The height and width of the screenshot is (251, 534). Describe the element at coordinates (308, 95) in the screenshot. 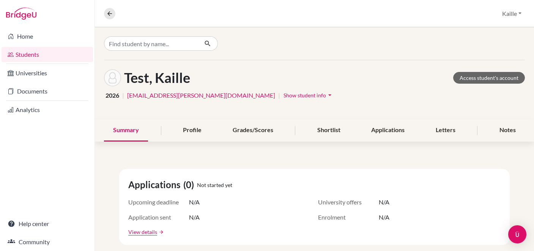

I see `button: Show student infoarrow_drop_down` at that location.